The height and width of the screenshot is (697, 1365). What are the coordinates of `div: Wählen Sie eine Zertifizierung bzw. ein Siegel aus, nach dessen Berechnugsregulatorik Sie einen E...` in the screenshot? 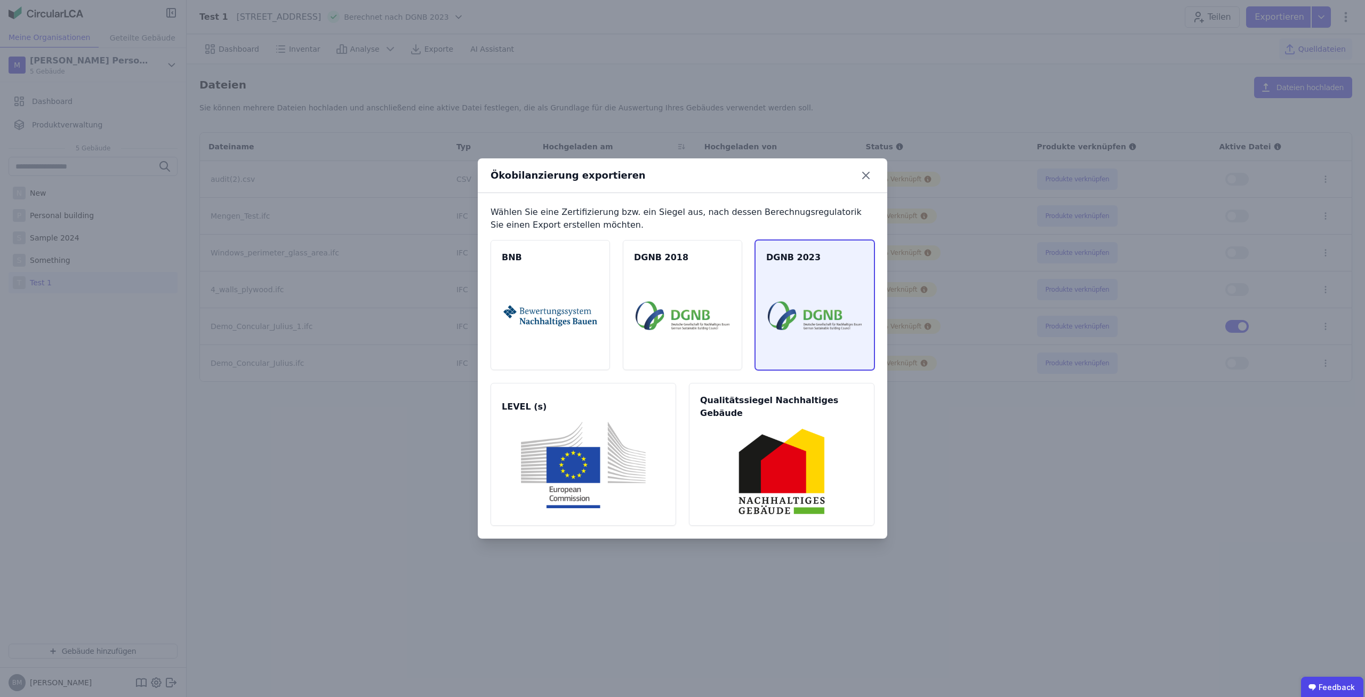 It's located at (682, 219).